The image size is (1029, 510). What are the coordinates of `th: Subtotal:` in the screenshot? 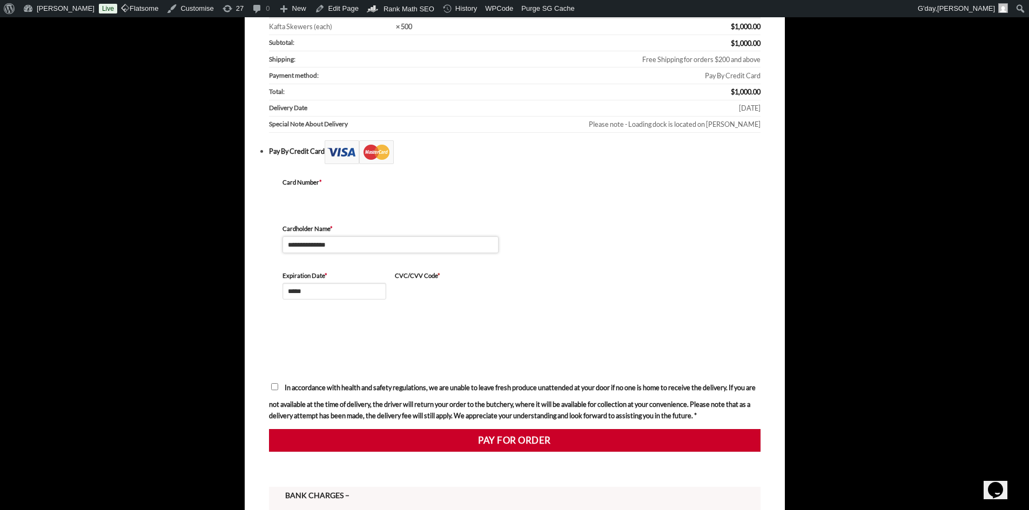 It's located at (352, 43).